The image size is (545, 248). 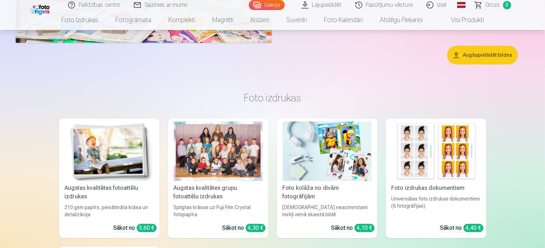 I want to click on div: Augstas kvalitātes fotoattēlu izdrukas, so click(x=109, y=192).